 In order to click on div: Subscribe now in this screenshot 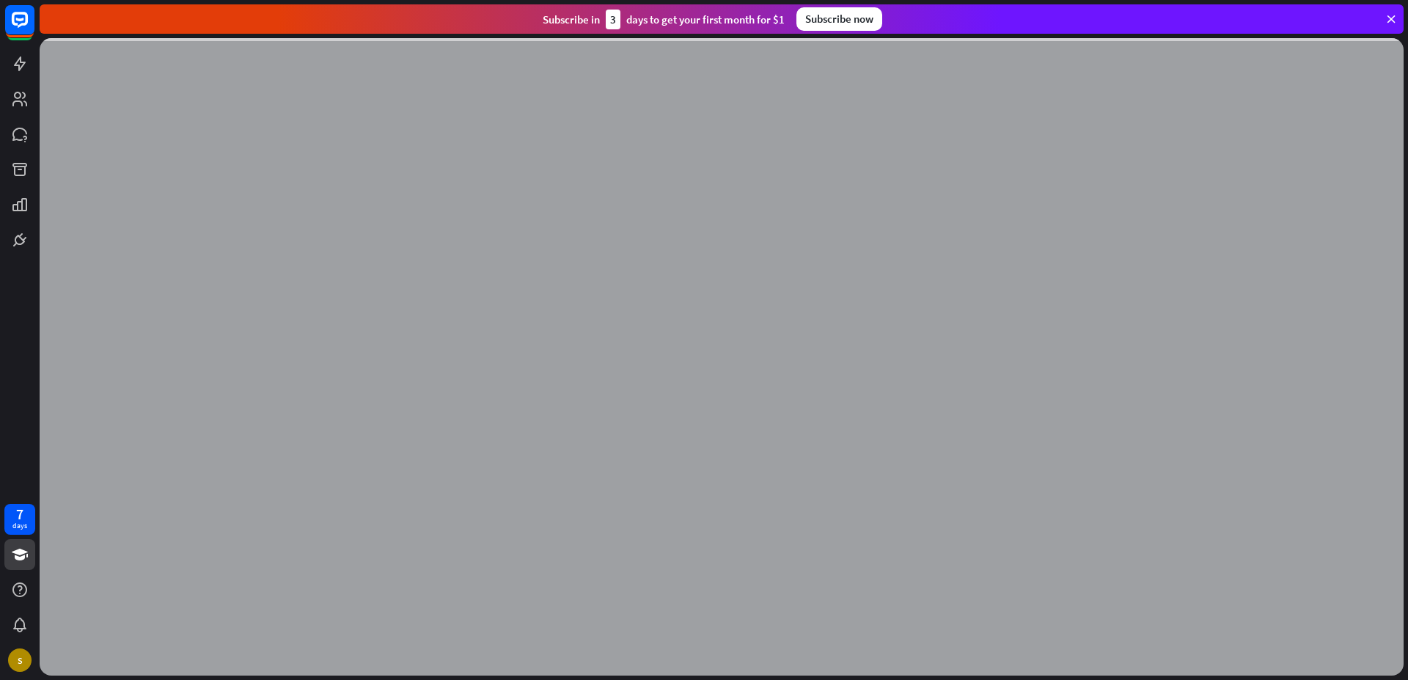, I will do `click(839, 19)`.